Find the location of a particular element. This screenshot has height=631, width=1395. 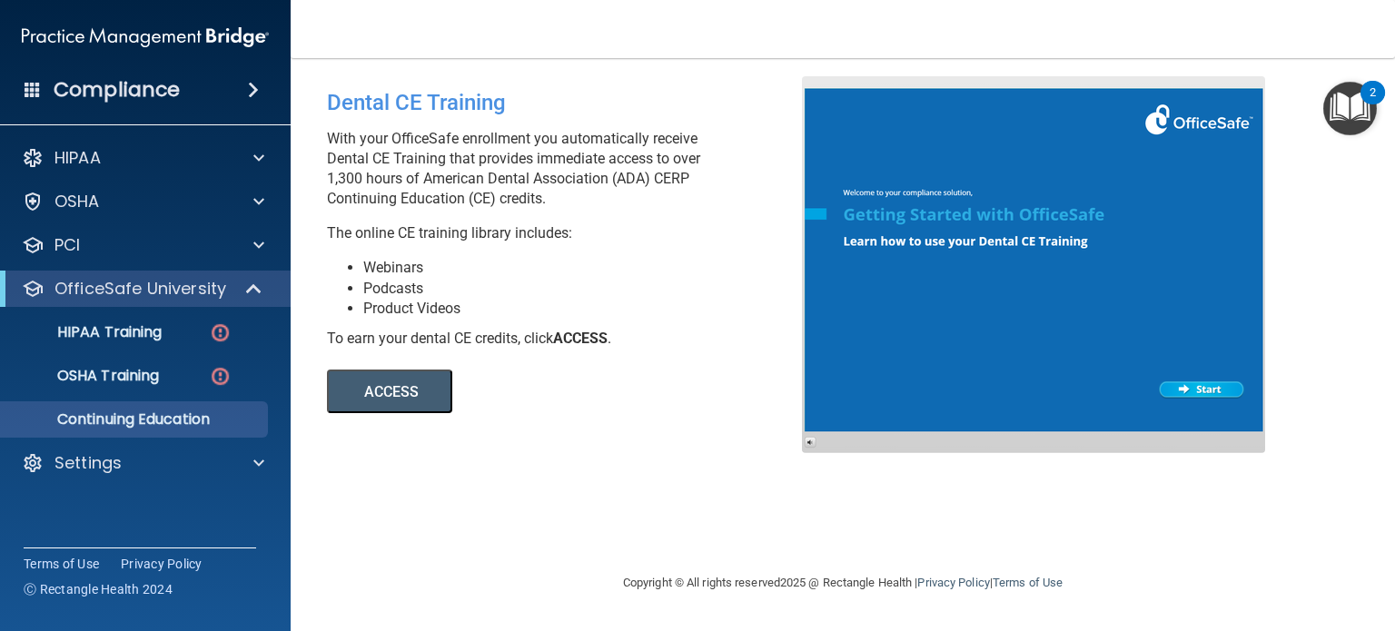

p: OSHA Training is located at coordinates (85, 376).